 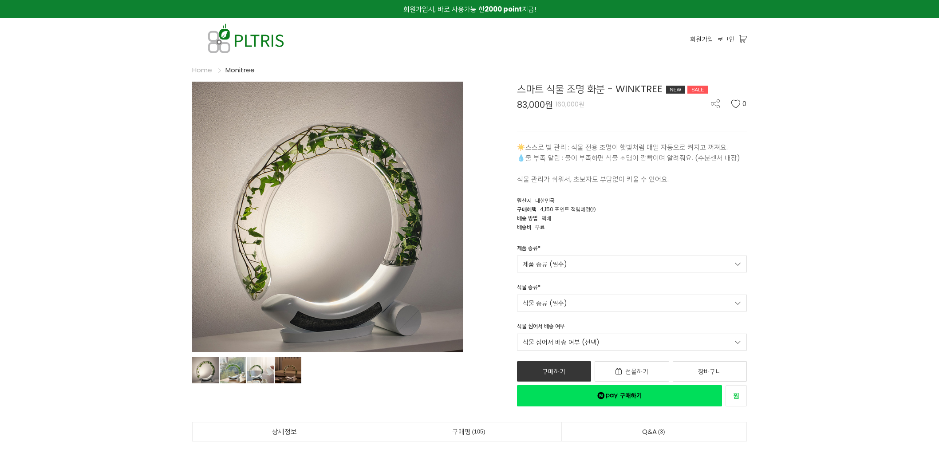 I want to click on span: 105, so click(x=479, y=431).